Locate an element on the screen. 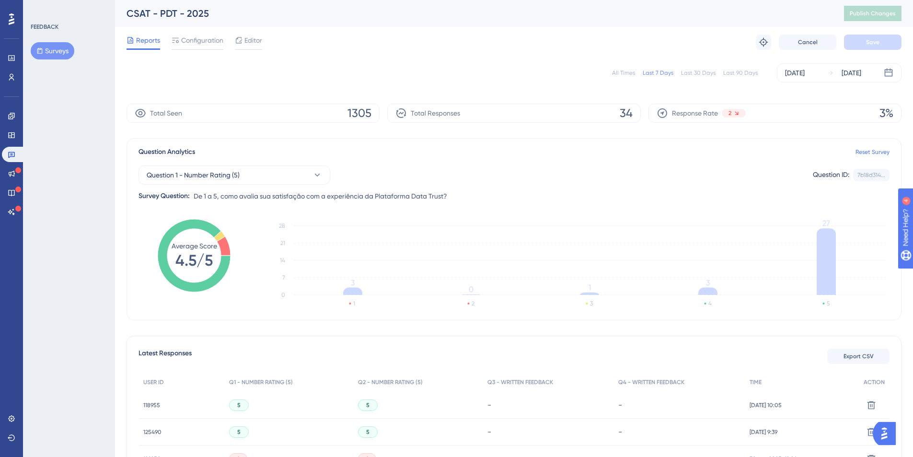 This screenshot has width=913, height=457. text: 1 is located at coordinates (354, 303).